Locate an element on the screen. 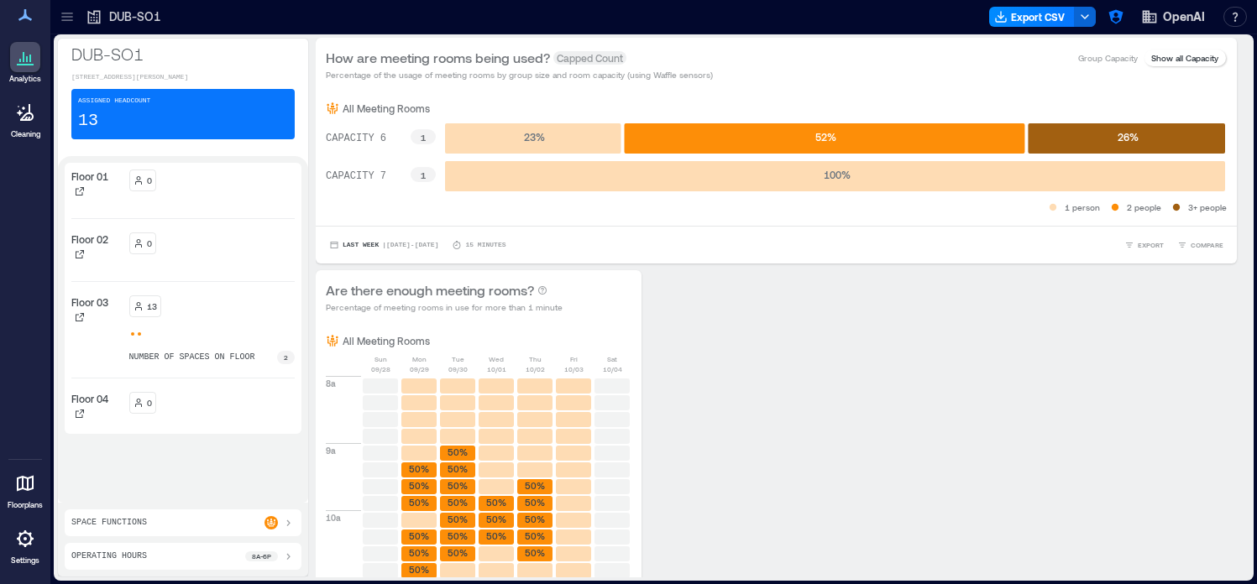 The width and height of the screenshot is (1257, 584). p: Sat is located at coordinates (612, 359).